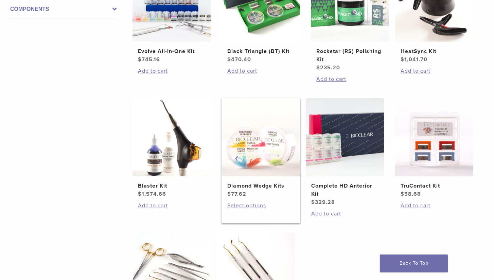 This screenshot has width=494, height=280. Describe the element at coordinates (414, 59) in the screenshot. I see `bdi: 1,041.70` at that location.